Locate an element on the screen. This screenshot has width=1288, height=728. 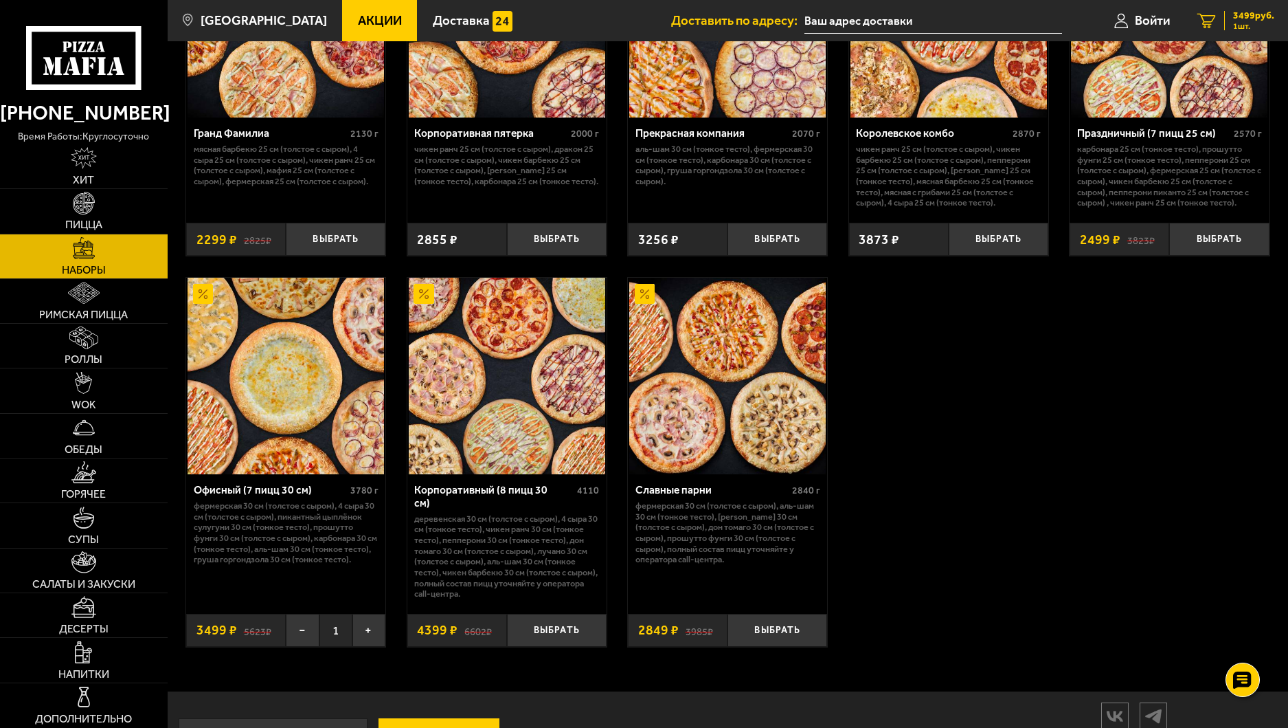
span: 4110 is located at coordinates (588, 490).